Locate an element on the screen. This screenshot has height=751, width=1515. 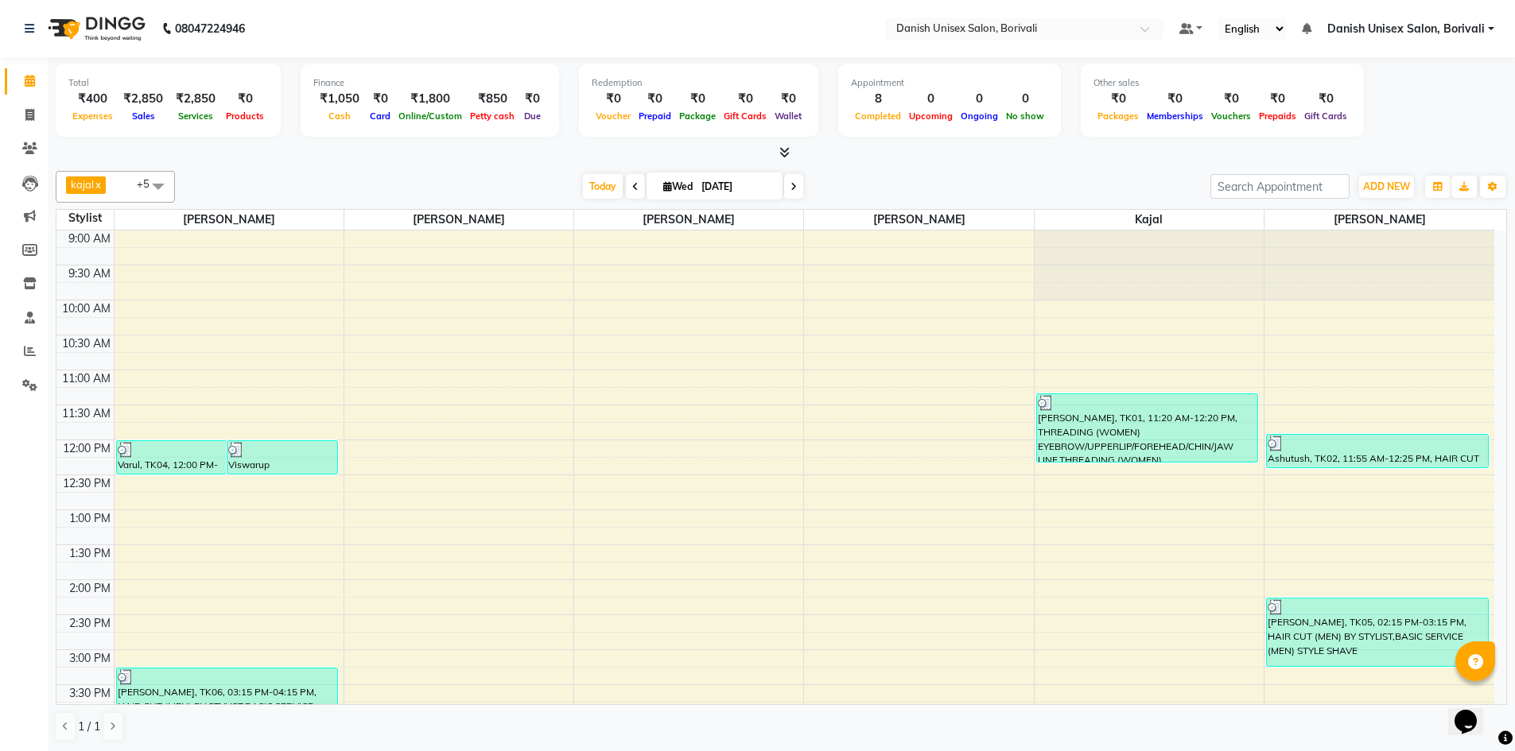
span: Package is located at coordinates (697, 116).